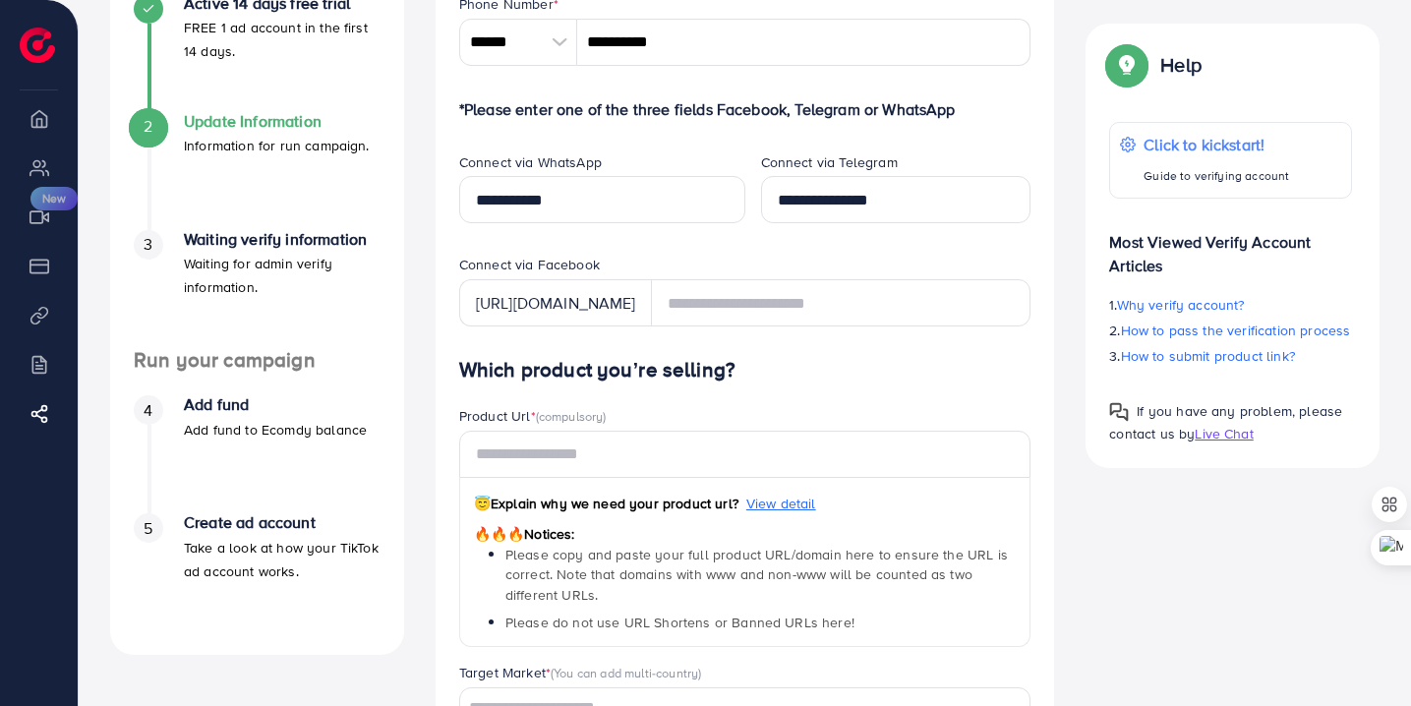  What do you see at coordinates (282, 522) in the screenshot?
I see `h4: Create ad account` at bounding box center [282, 522].